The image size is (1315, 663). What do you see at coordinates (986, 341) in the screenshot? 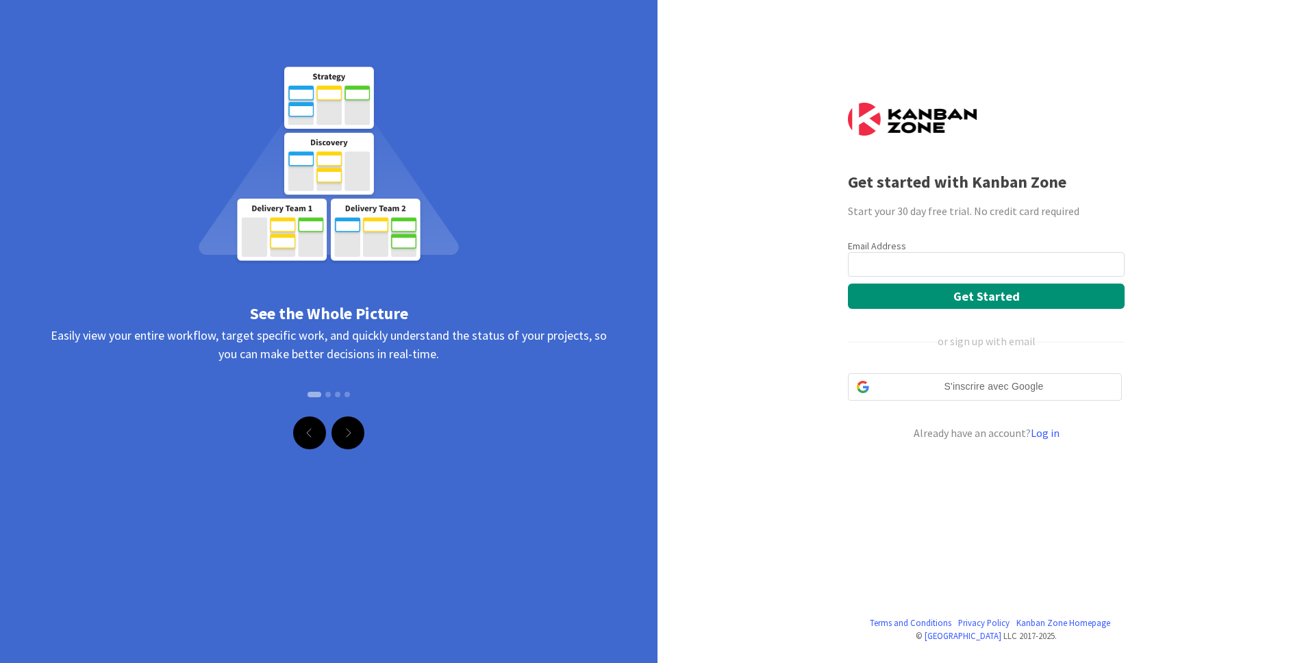
I see `div: or sign up with email` at bounding box center [986, 341].